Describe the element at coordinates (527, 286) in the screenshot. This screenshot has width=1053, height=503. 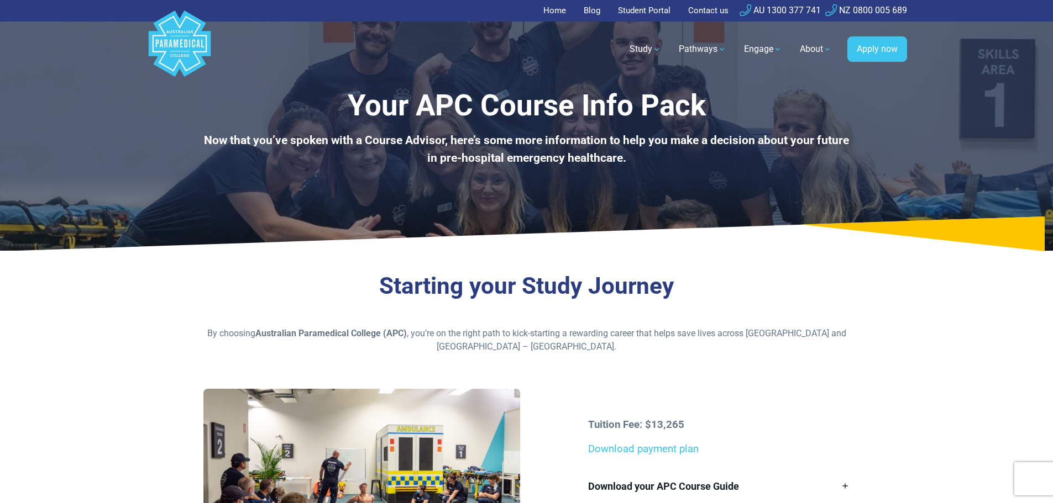
I see `h3: Starting your Study Journey` at that location.